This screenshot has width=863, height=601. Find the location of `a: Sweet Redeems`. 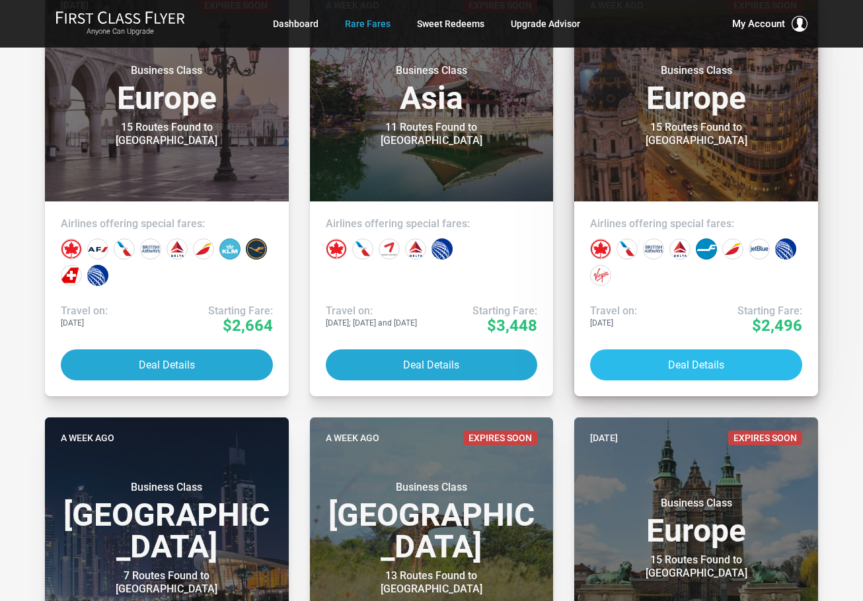

a: Sweet Redeems is located at coordinates (451, 24).